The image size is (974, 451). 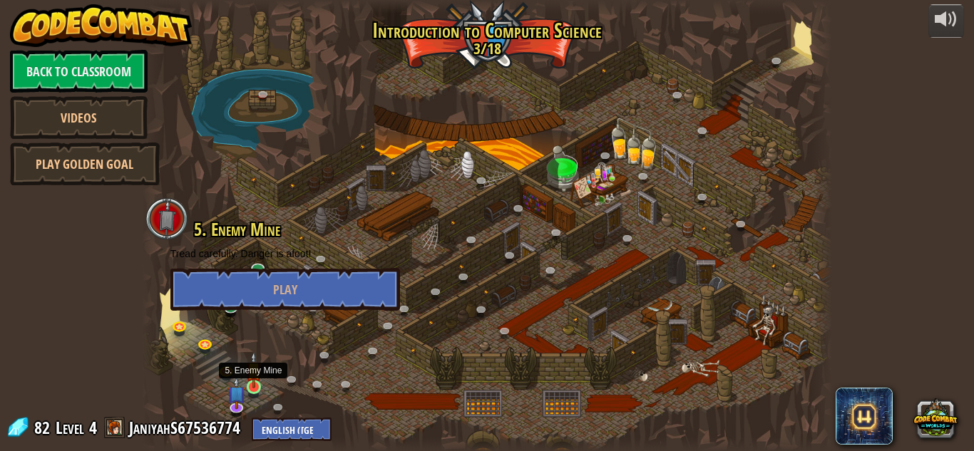 I want to click on img: CodeCombat - Learn how to code by playing a game, so click(x=101, y=26).